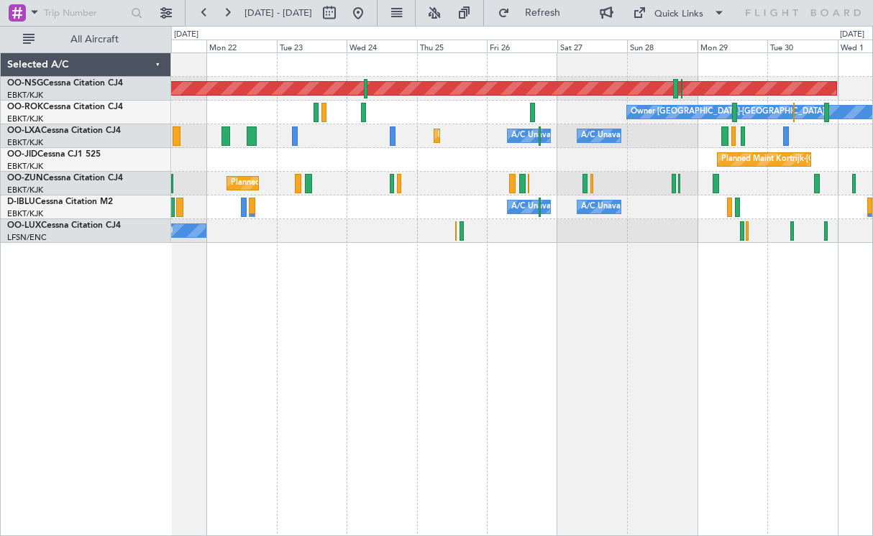 The height and width of the screenshot is (536, 873). What do you see at coordinates (25, 178) in the screenshot?
I see `span: OO-ZUN` at bounding box center [25, 178].